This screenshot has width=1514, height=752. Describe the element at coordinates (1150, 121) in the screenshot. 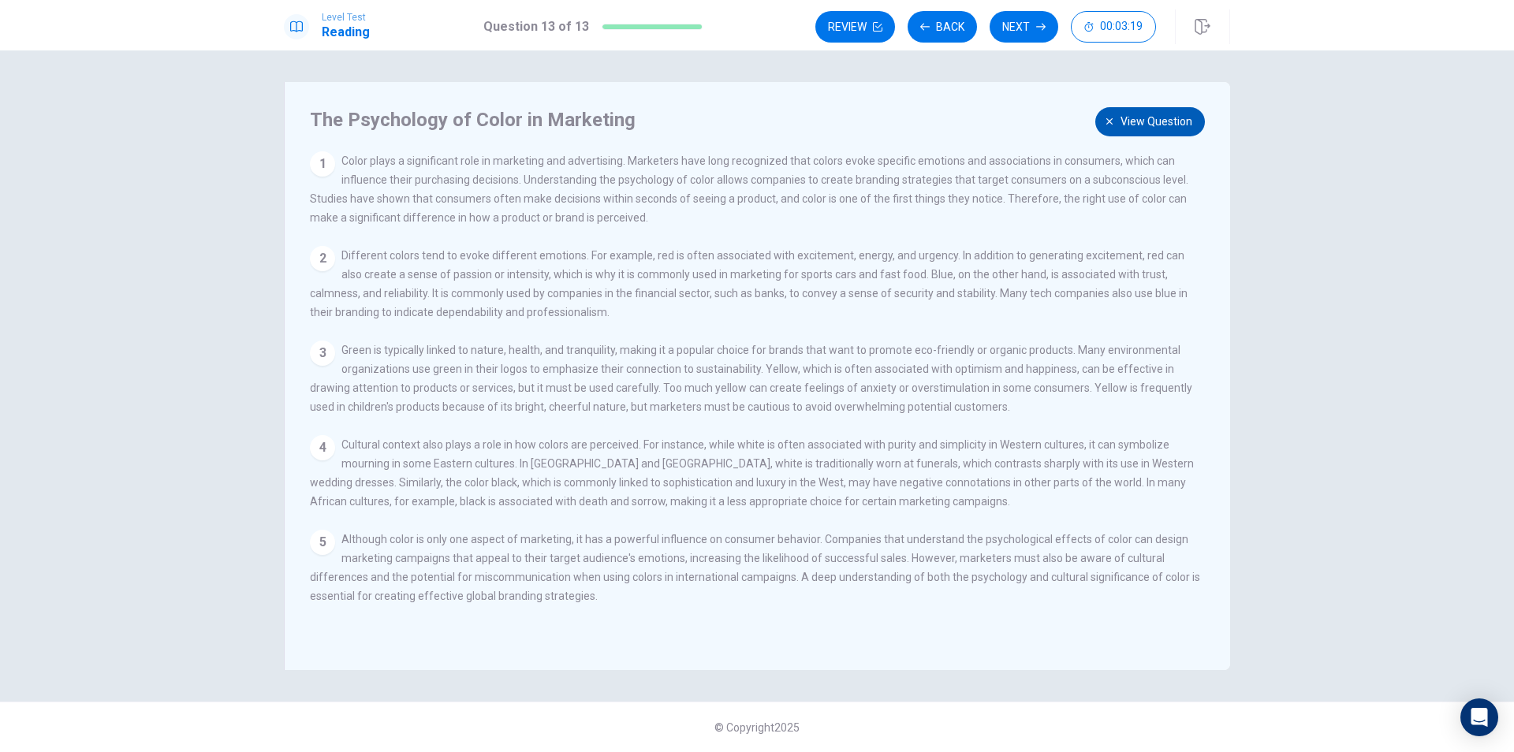

I see `button: View question` at that location.